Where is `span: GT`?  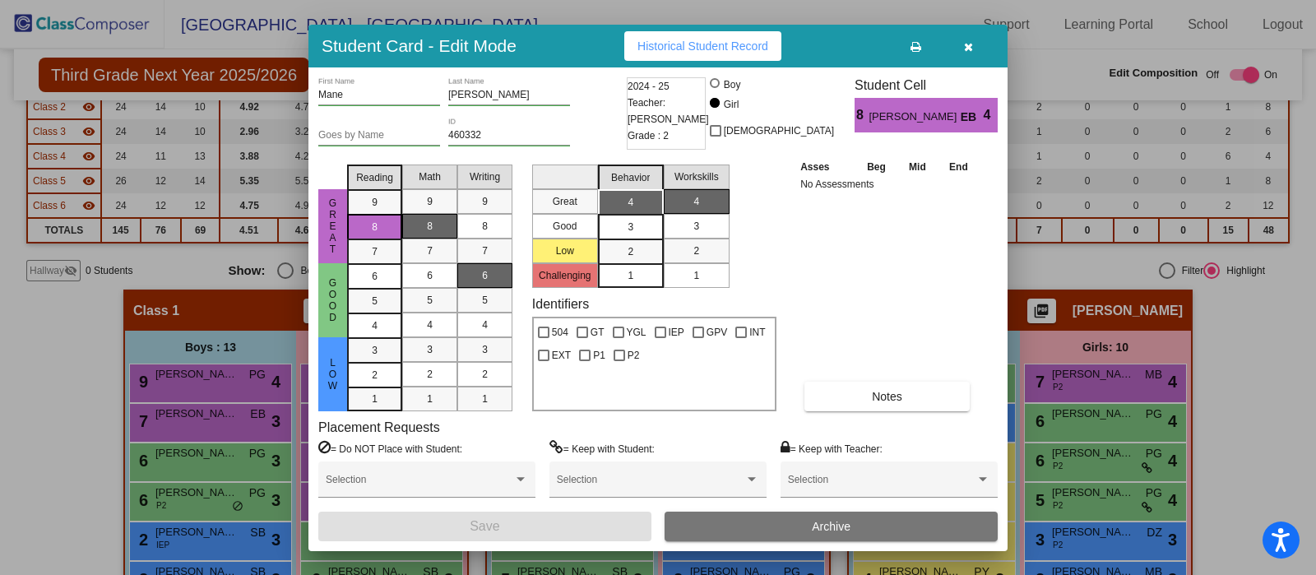 span: GT is located at coordinates (597, 332).